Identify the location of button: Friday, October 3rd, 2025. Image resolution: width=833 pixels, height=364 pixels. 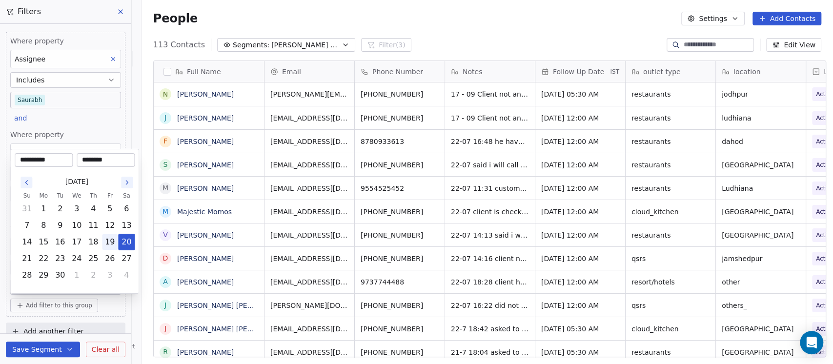
(110, 275).